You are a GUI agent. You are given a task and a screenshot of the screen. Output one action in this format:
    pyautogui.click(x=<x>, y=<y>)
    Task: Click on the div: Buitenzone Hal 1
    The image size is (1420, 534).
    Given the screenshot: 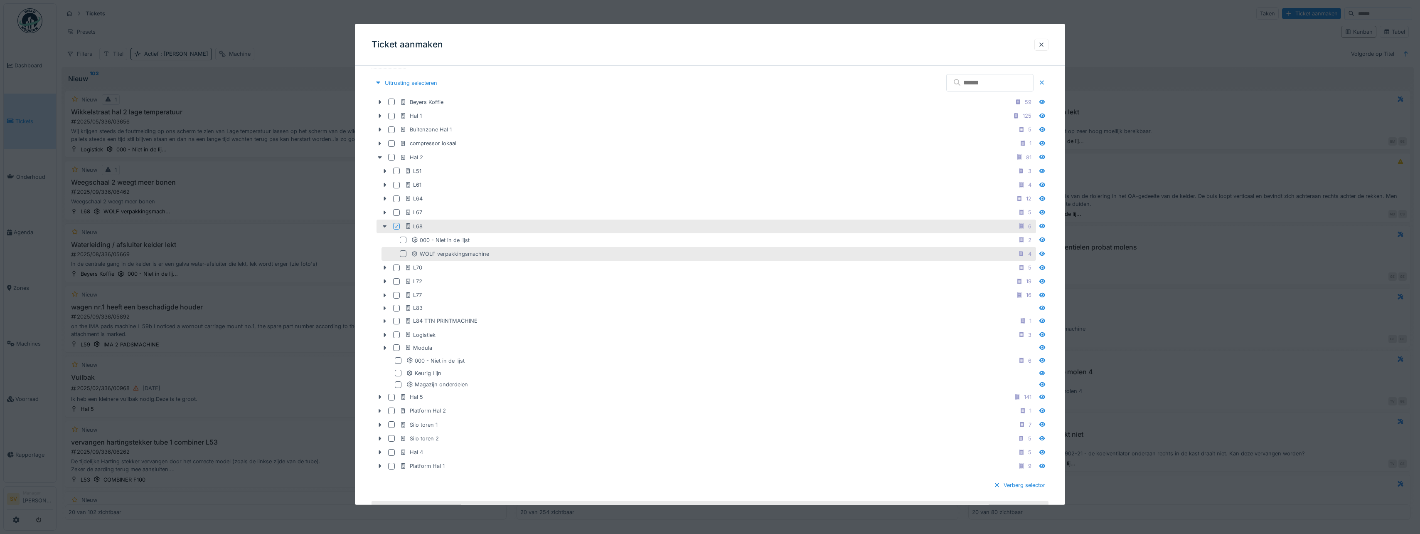 What is the action you would take?
    pyautogui.click(x=425, y=129)
    